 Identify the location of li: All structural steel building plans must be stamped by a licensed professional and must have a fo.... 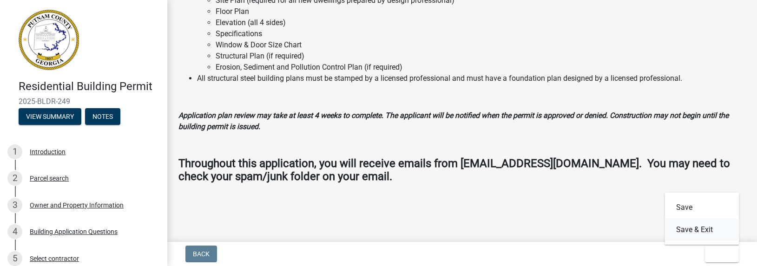
(471, 79).